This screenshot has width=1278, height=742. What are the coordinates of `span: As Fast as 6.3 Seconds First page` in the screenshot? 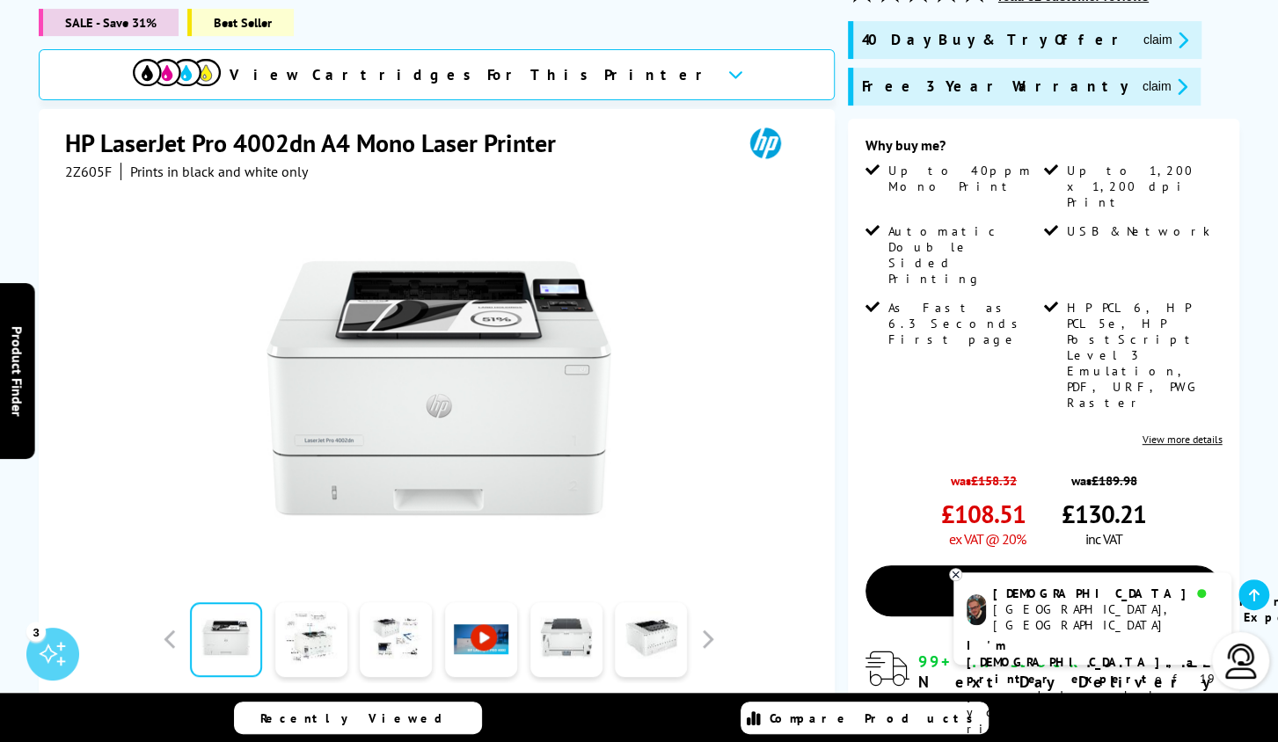 It's located at (964, 324).